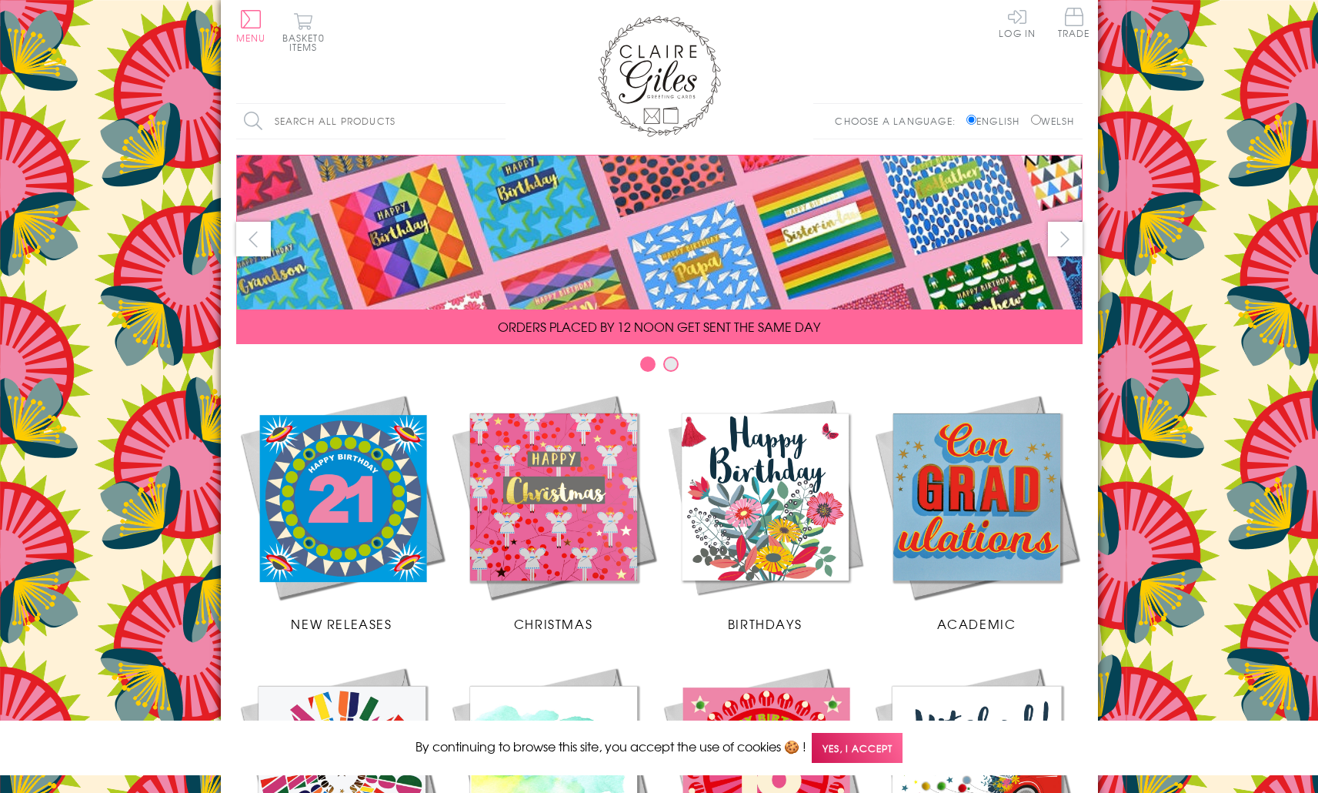  Describe the element at coordinates (303, 32) in the screenshot. I see `button: Basket0 items` at that location.